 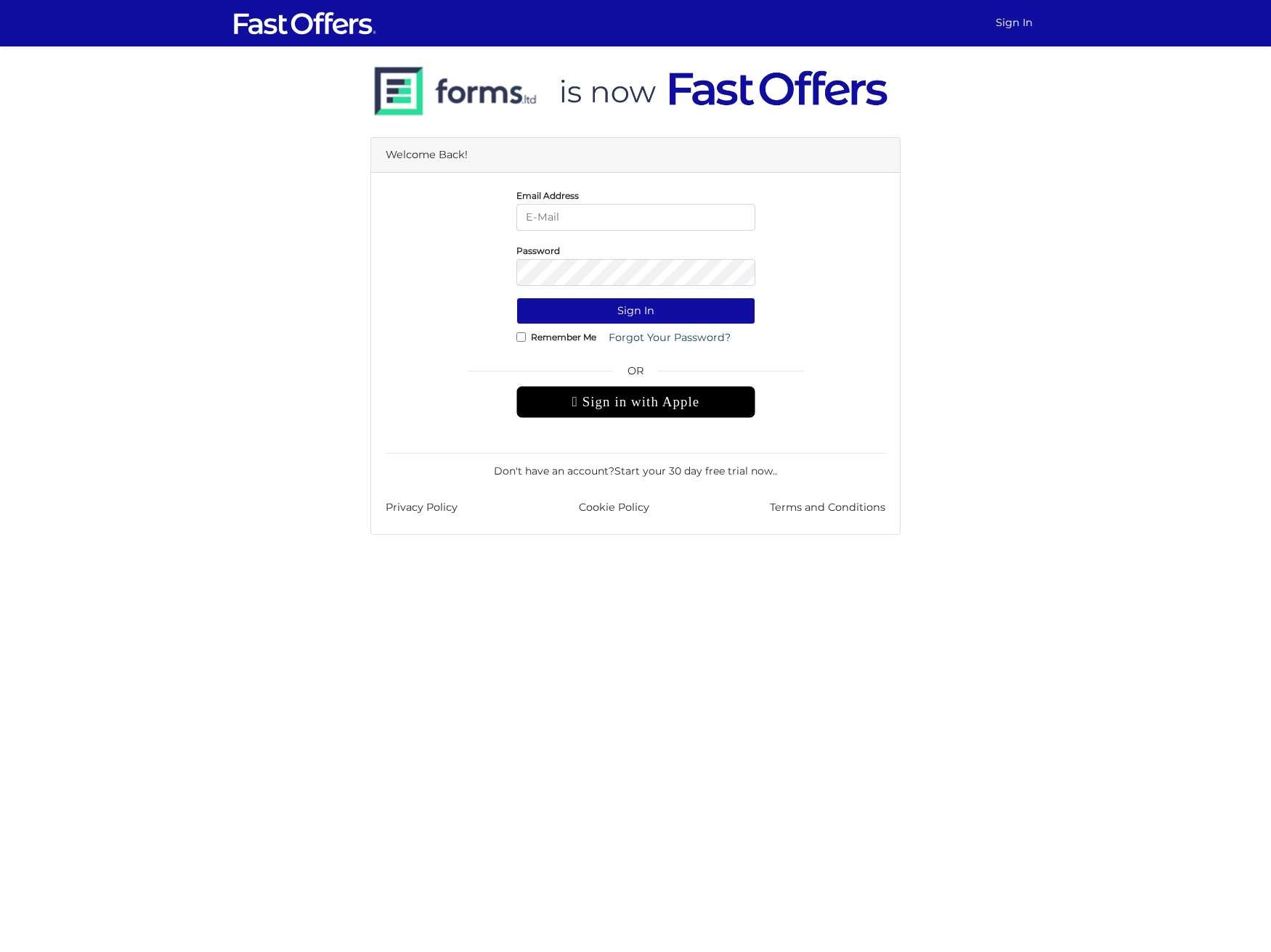 I want to click on span: OR, so click(x=636, y=374).